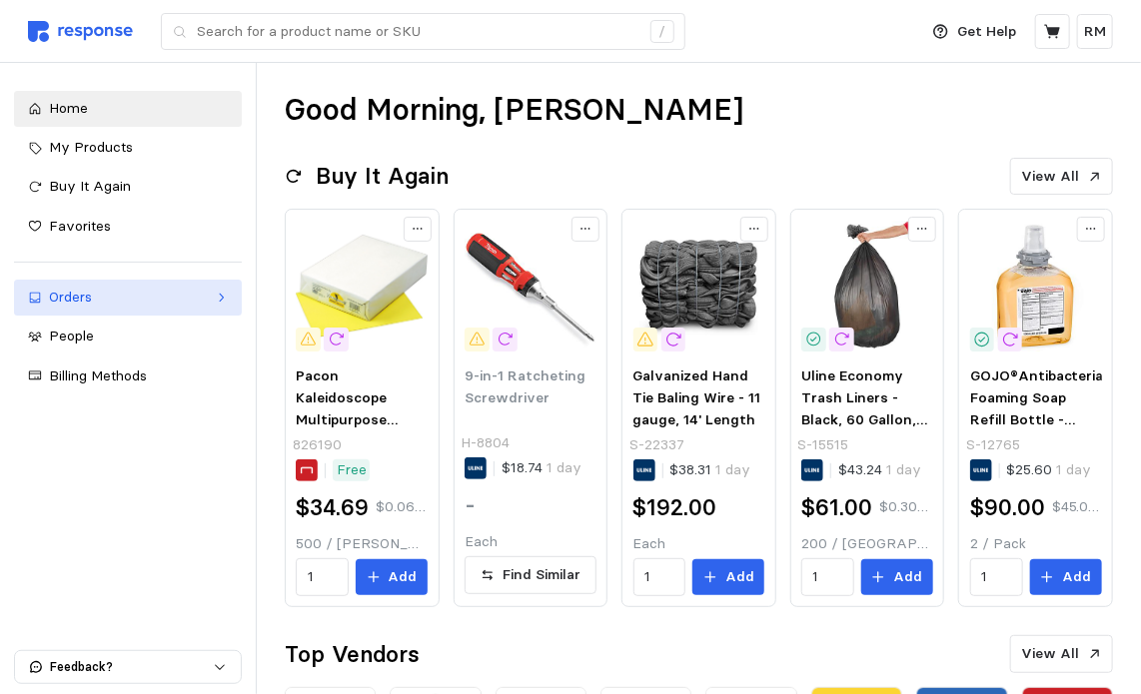 This screenshot has height=694, width=1141. What do you see at coordinates (1007, 507) in the screenshot?
I see `h2: $90.00` at bounding box center [1007, 507].